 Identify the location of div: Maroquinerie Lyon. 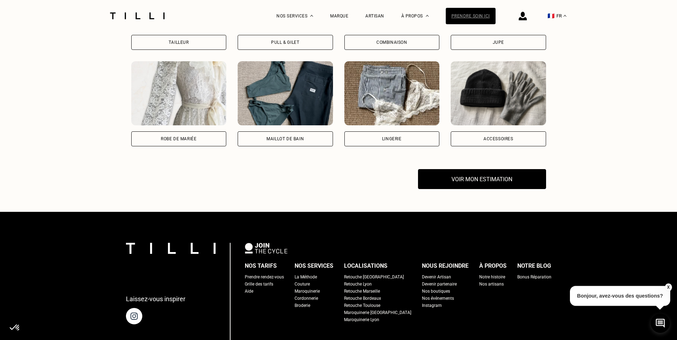
(361, 319).